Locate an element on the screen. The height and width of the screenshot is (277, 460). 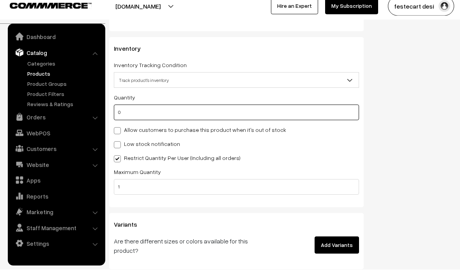
input: Quantity is located at coordinates (236, 120).